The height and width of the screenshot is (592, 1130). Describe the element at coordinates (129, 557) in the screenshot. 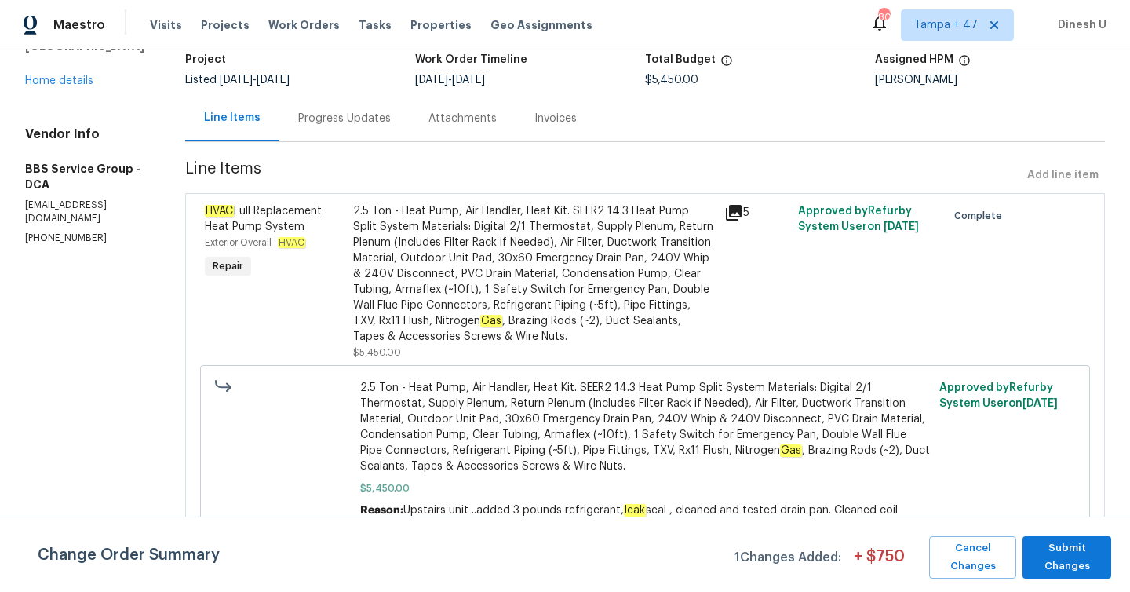

I see `span: Change Order Summary` at that location.